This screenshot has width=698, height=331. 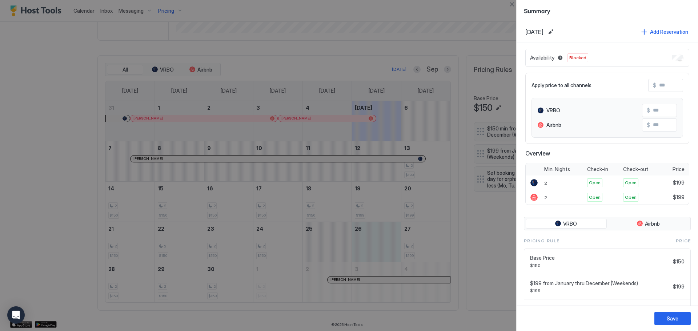 What do you see at coordinates (607, 224) in the screenshot?
I see `div: tab-group` at bounding box center [607, 224].